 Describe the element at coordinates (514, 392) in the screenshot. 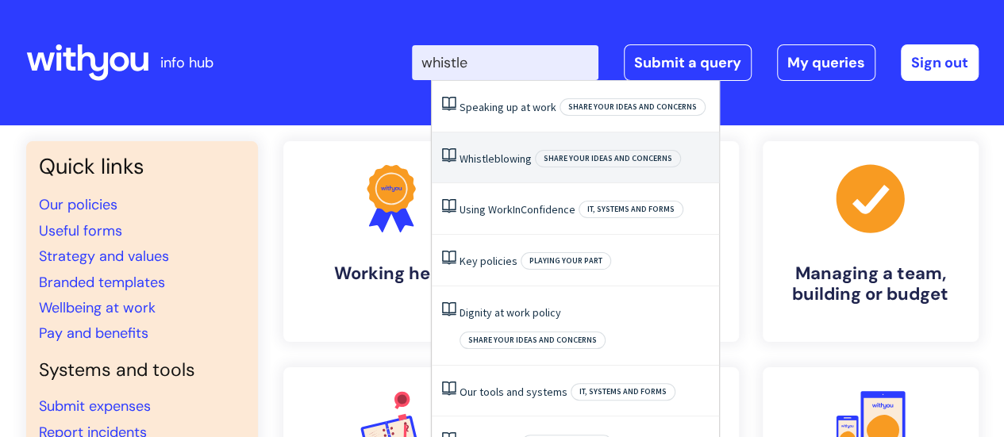

I see `a: Our tools and systems` at that location.